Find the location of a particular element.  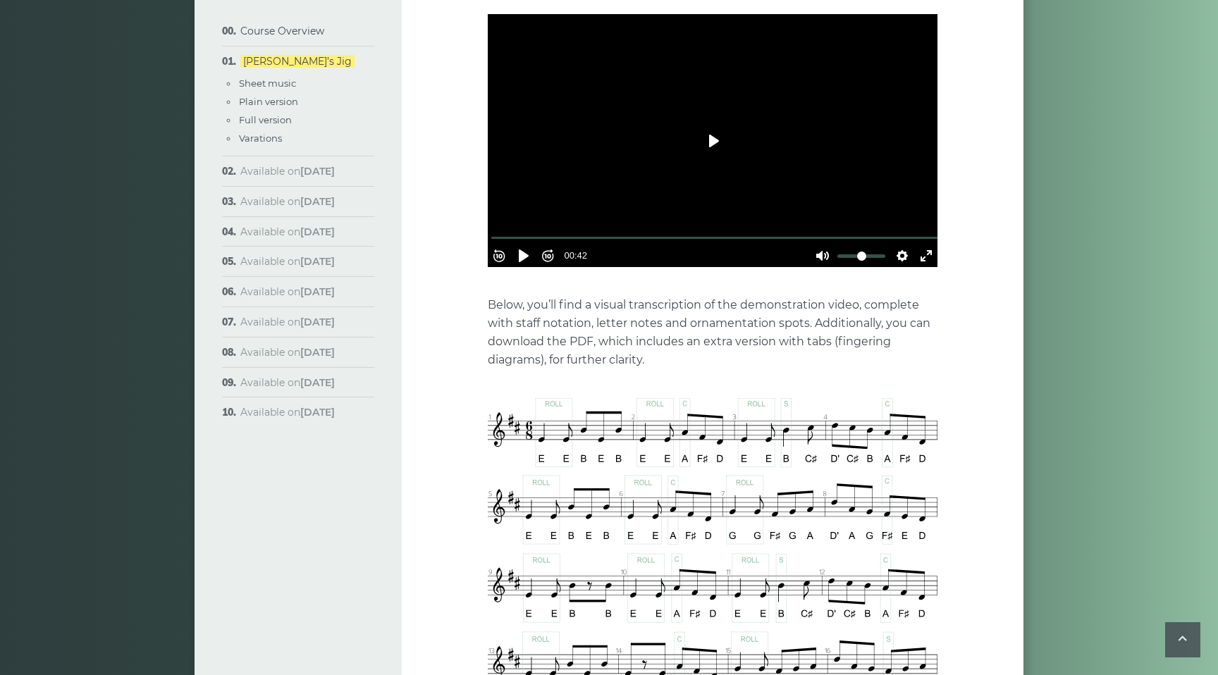

p: Below, you’ll find a visual transcription of the demonstration video, complete with staff notatio... is located at coordinates (712, 333).